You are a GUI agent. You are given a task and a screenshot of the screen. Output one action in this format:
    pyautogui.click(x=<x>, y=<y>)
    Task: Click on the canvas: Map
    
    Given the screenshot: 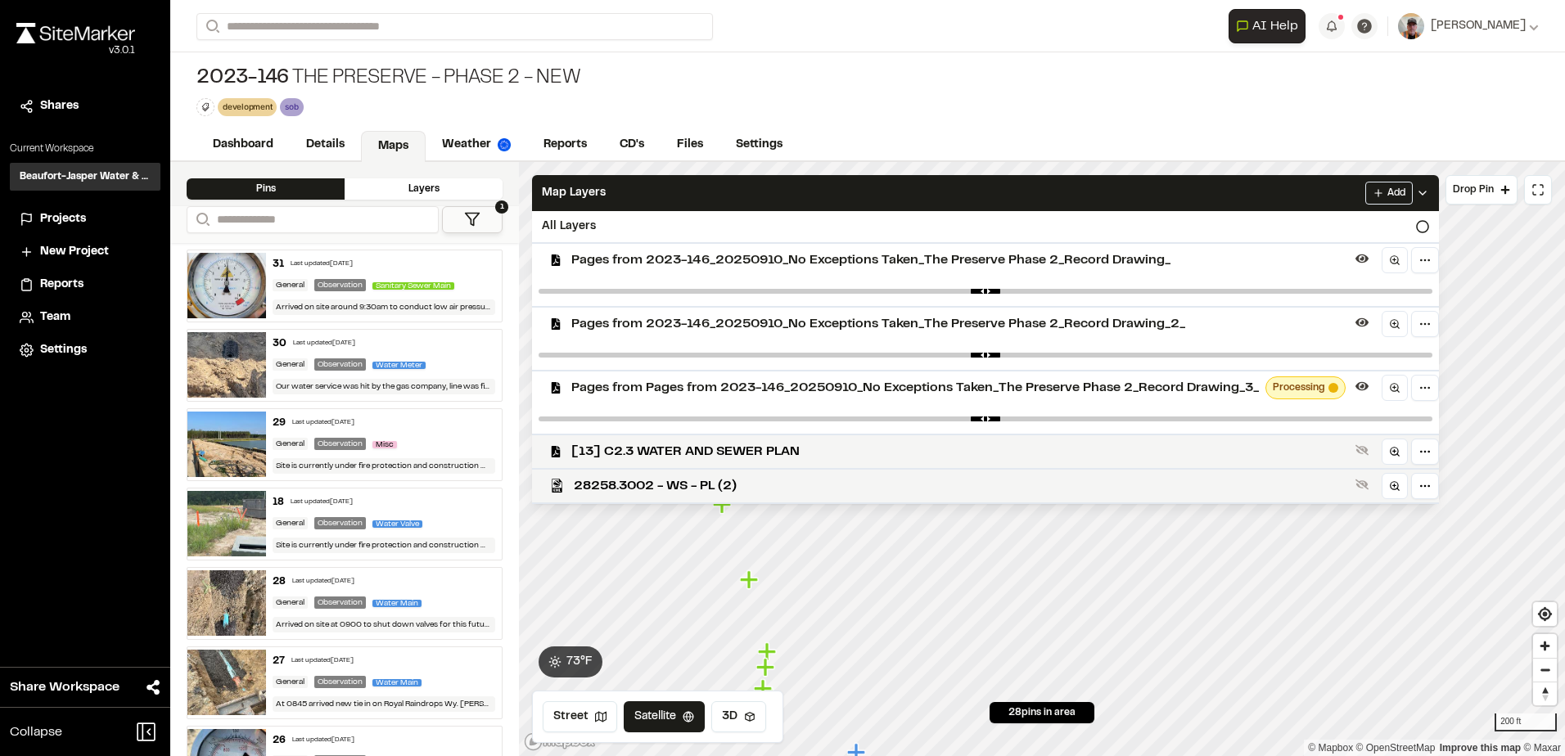 What is the action you would take?
    pyautogui.click(x=1042, y=459)
    